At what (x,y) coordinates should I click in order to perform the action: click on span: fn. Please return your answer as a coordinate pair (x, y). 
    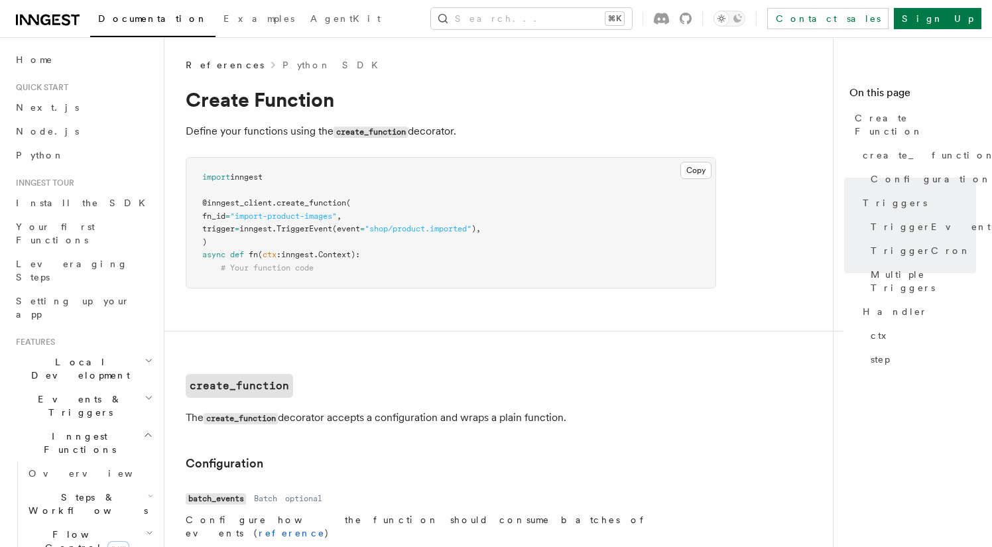
    Looking at the image, I should click on (253, 255).